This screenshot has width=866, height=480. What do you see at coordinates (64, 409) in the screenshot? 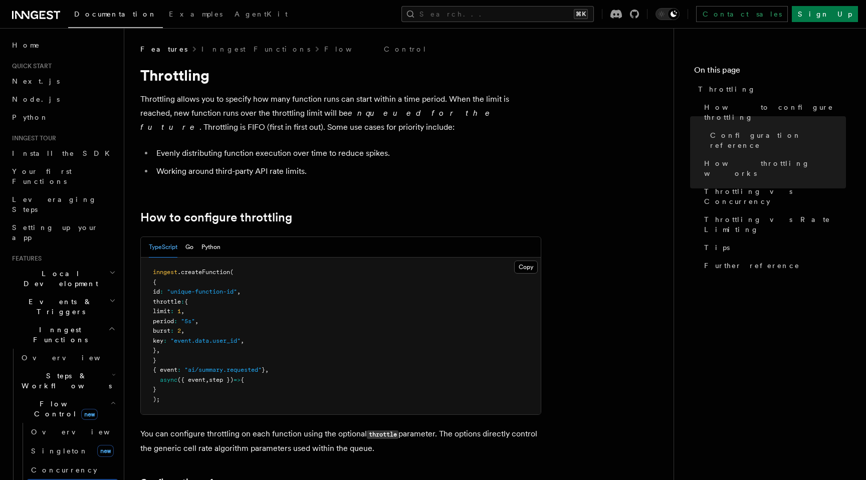
I see `span: Flow Control` at bounding box center [64, 409].